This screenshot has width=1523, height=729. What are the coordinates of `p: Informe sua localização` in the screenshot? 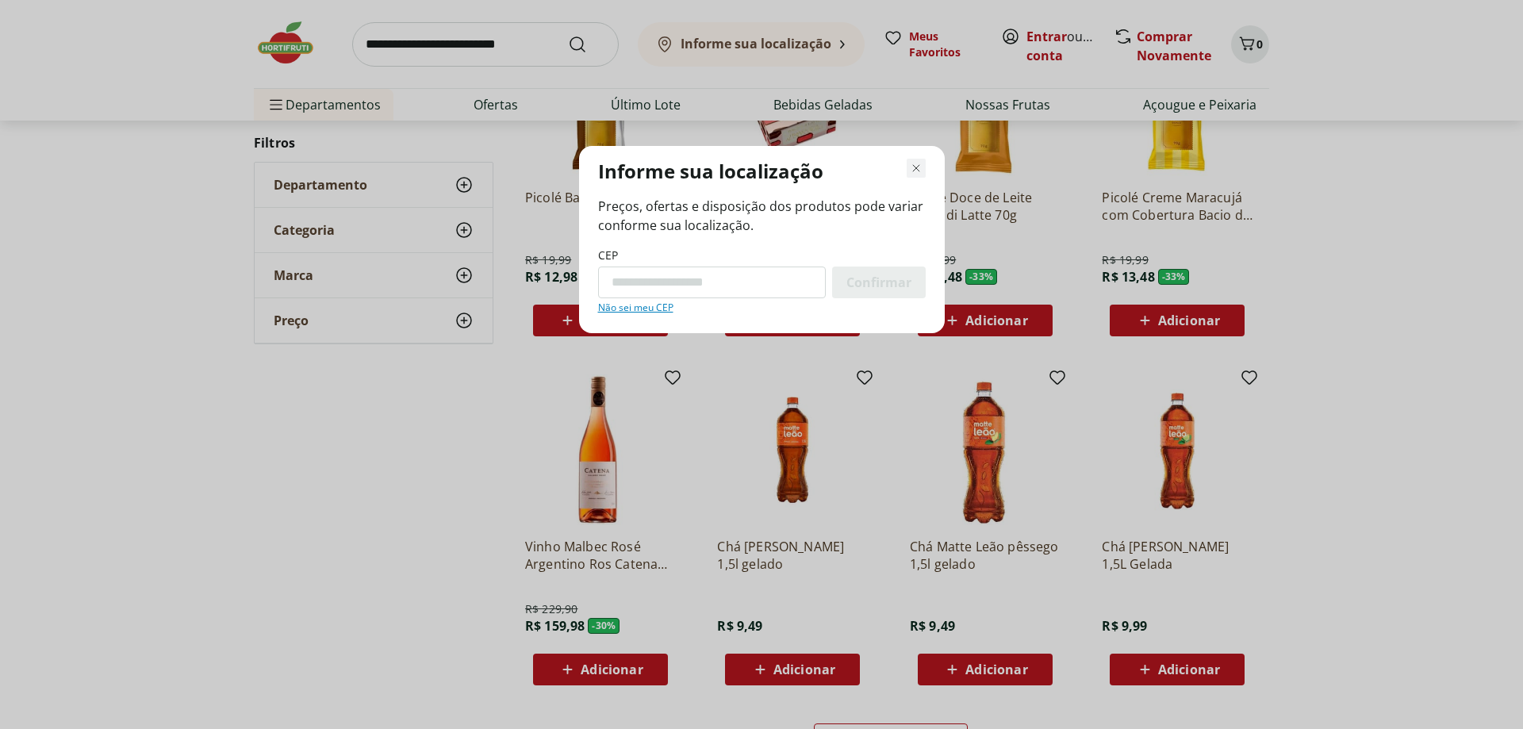 It's located at (711, 171).